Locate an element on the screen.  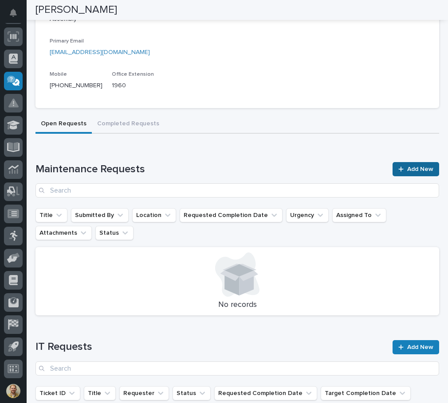
p: No records is located at coordinates (237, 305).